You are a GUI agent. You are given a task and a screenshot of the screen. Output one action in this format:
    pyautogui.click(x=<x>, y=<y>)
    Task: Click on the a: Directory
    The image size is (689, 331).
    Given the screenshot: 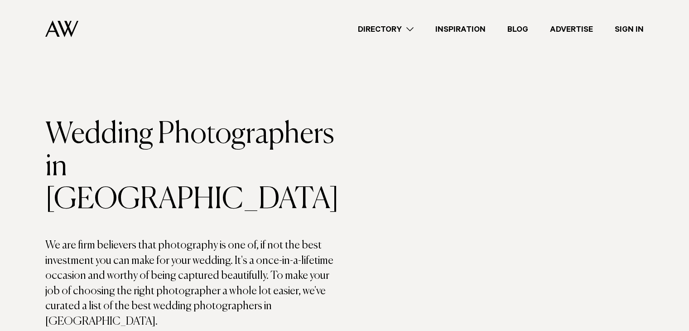 What is the action you would take?
    pyautogui.click(x=385, y=29)
    